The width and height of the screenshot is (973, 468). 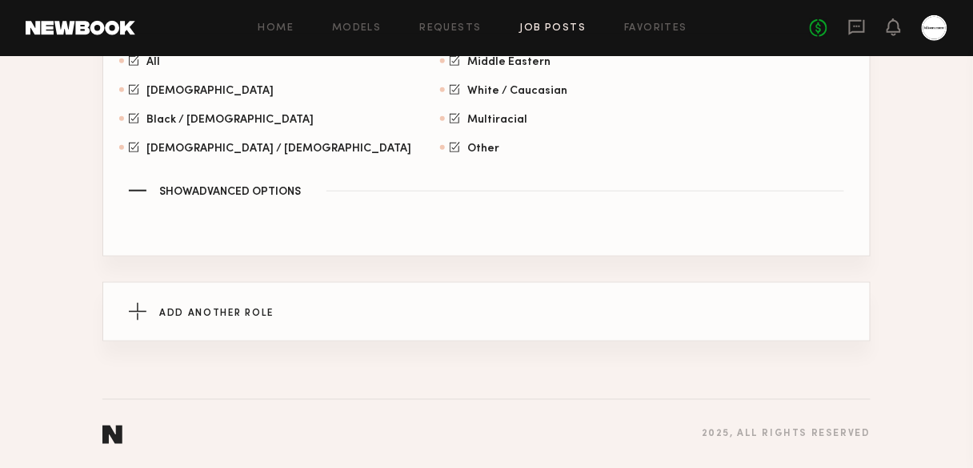 I want to click on span: Show Advanced Options, so click(x=230, y=192).